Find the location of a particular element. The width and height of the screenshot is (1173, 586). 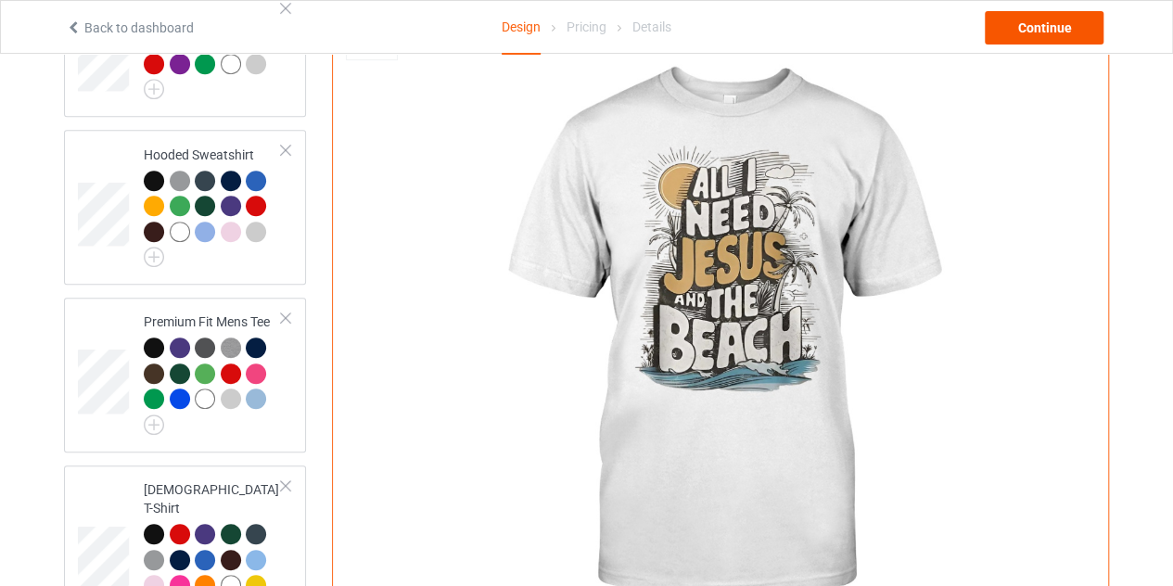

div: Design is located at coordinates (521, 28).